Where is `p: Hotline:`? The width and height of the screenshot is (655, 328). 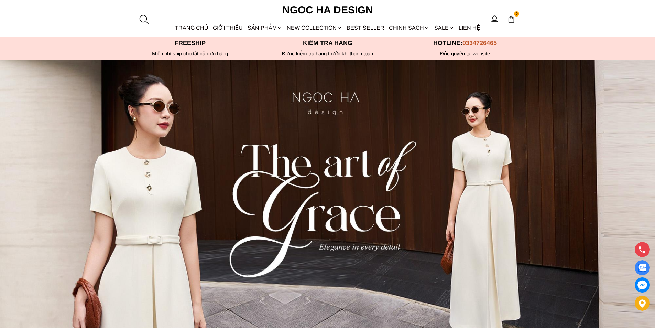 p: Hotline: is located at coordinates (466, 43).